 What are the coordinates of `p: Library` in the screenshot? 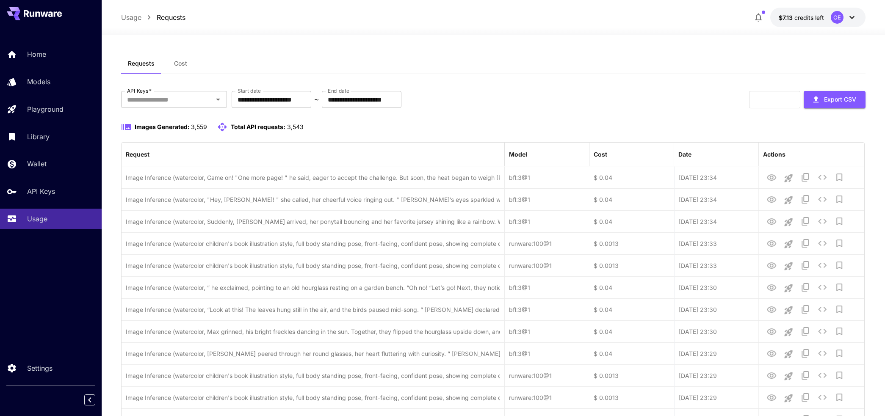 It's located at (38, 137).